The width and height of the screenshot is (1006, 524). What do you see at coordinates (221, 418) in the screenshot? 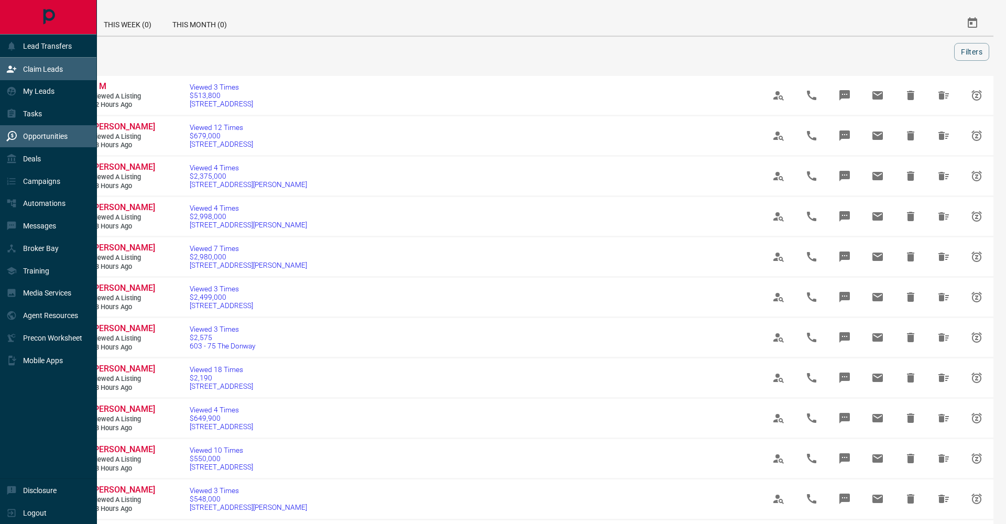
I see `span: $649,900` at bounding box center [221, 418].